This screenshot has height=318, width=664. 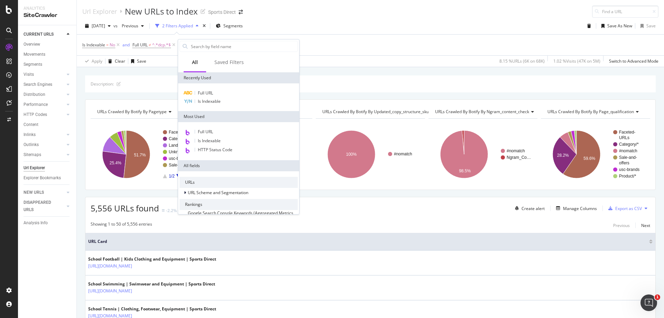 What do you see at coordinates (628, 157) in the screenshot?
I see `text: Sale-and-` at bounding box center [628, 157].